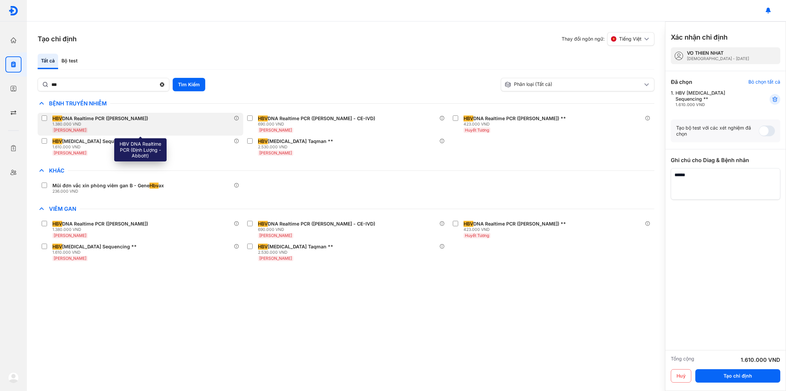  I want to click on div: Tạo bộ test với các xét nghiệm đã chọn, so click(718, 131).